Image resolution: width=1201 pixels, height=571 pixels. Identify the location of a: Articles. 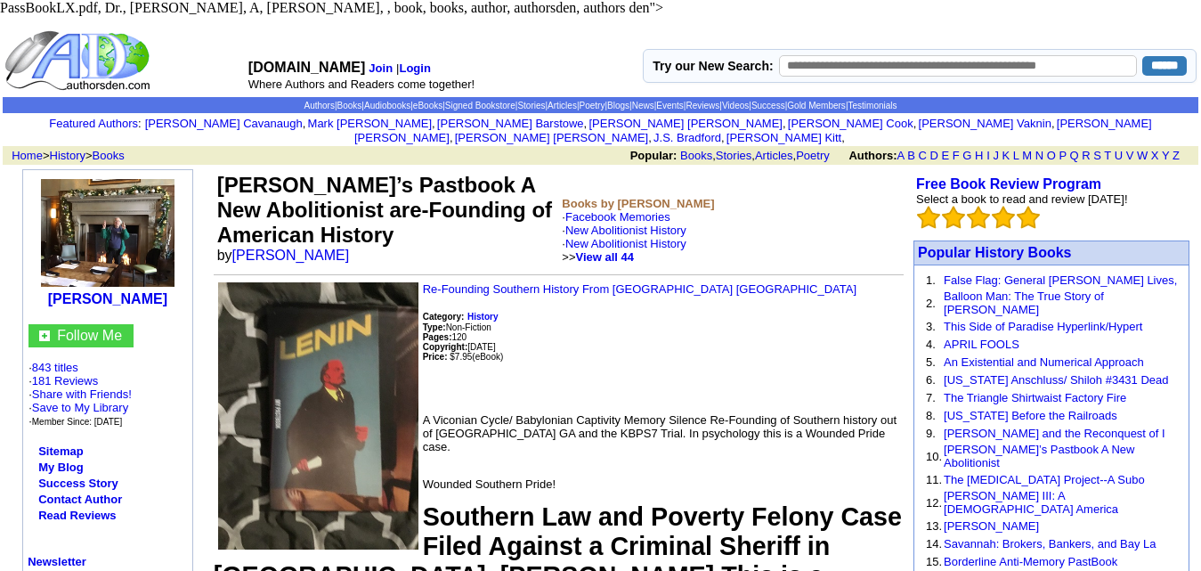
(562, 105).